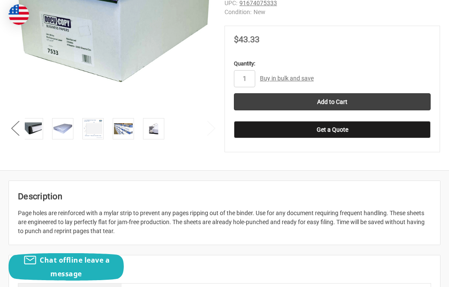  Describe the element at coordinates (332, 129) in the screenshot. I see `button: Get a Quote` at that location.